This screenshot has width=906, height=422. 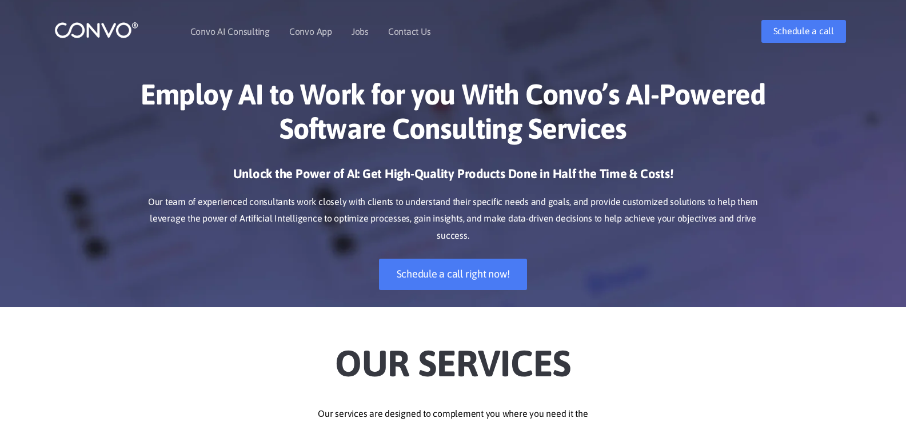 I want to click on a: Jobs, so click(x=360, y=31).